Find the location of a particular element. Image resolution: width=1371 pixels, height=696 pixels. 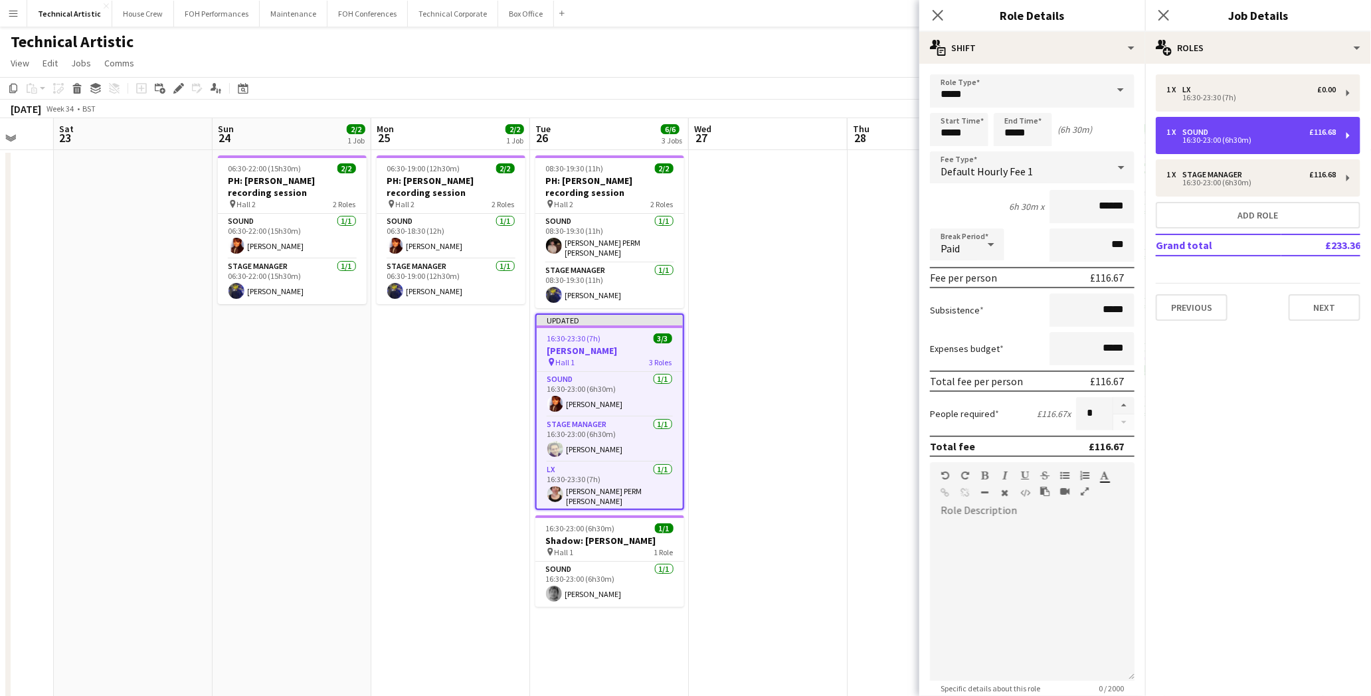

span: 6/6 is located at coordinates (670, 129).